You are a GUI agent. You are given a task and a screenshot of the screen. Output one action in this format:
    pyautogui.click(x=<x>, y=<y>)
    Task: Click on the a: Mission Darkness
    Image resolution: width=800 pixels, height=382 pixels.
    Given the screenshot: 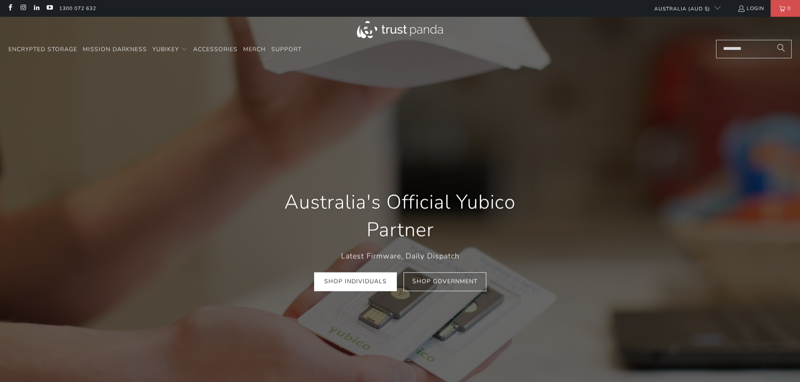 What is the action you would take?
    pyautogui.click(x=115, y=50)
    